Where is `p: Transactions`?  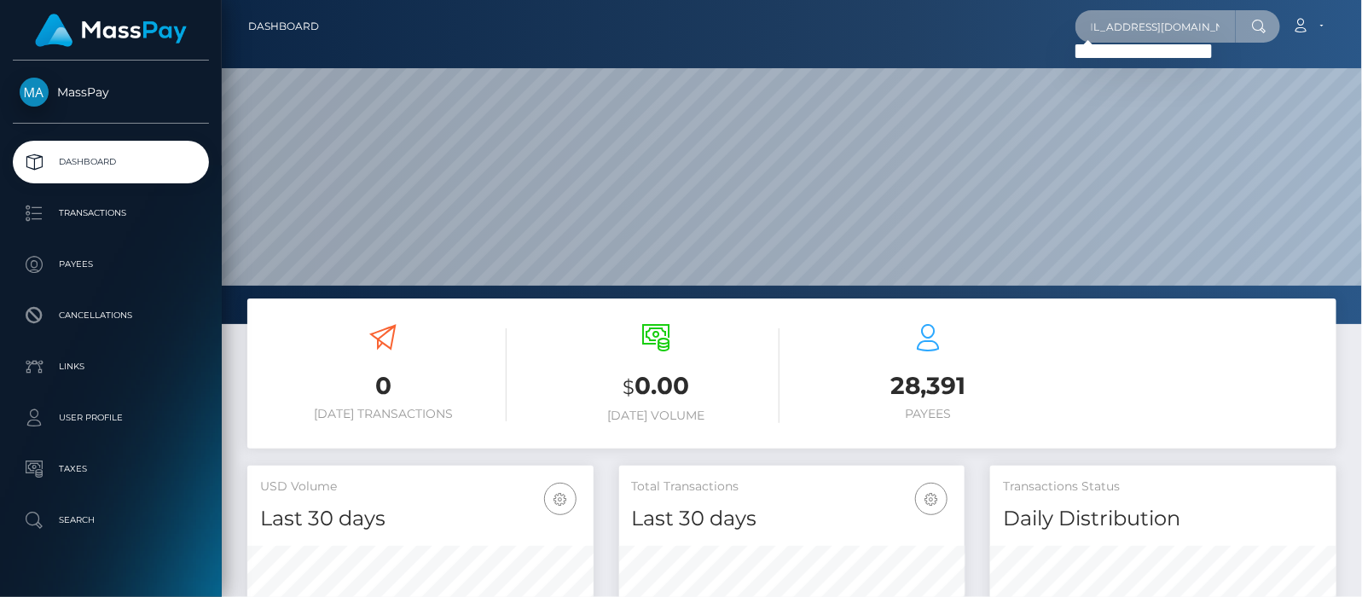
p: Transactions is located at coordinates (111, 213).